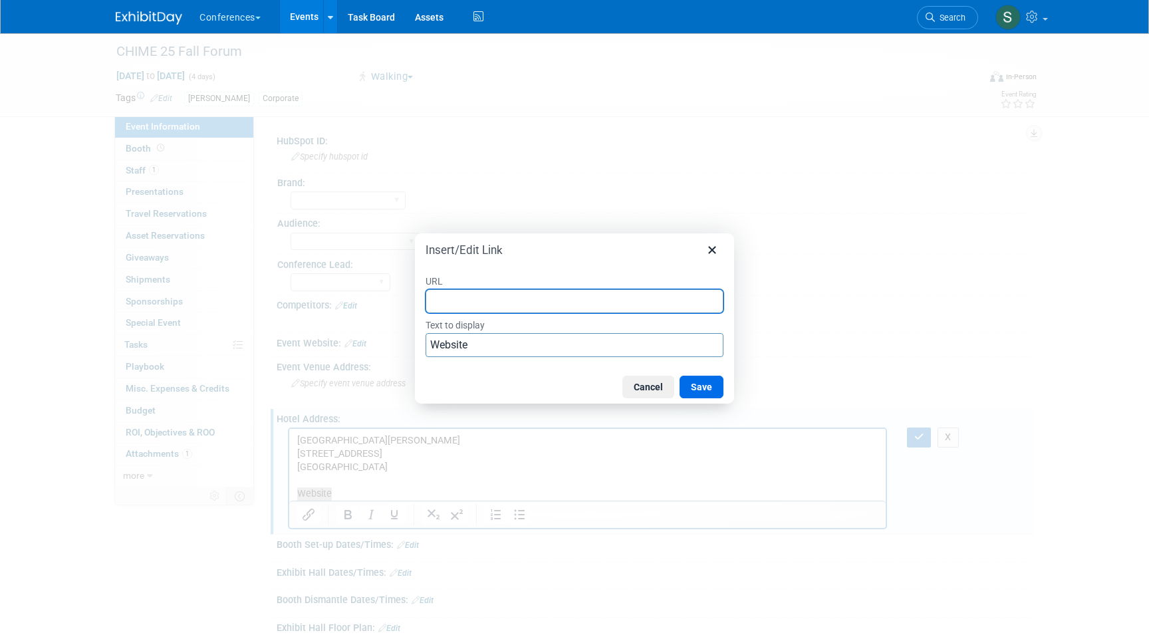 The height and width of the screenshot is (637, 1149). I want to click on label: URL, so click(575, 281).